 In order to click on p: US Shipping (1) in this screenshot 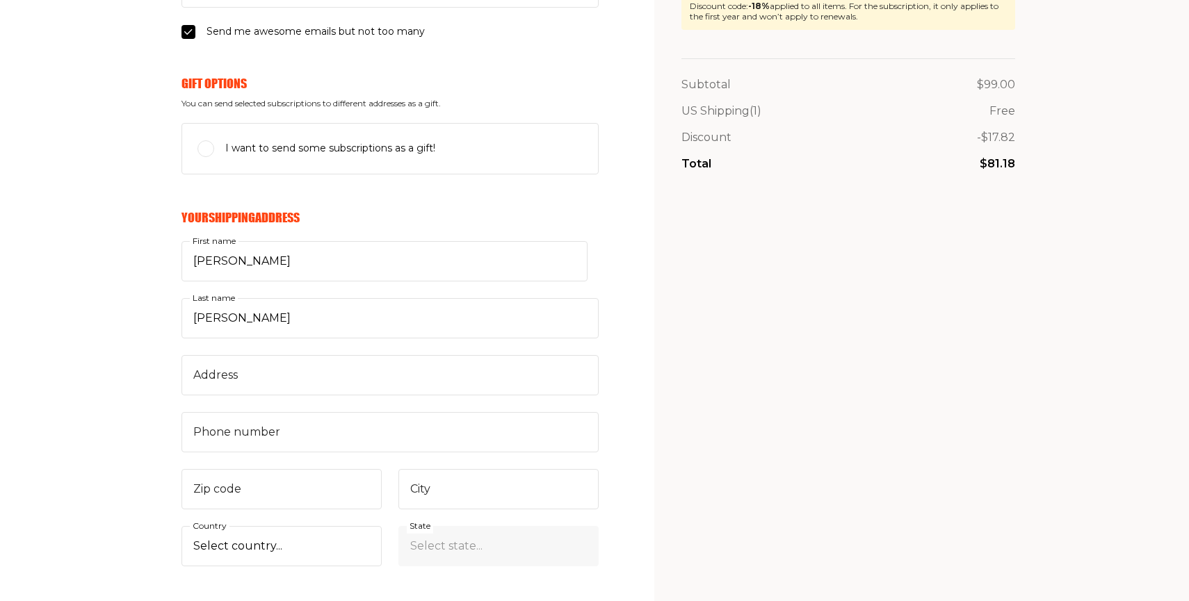, I will do `click(721, 111)`.